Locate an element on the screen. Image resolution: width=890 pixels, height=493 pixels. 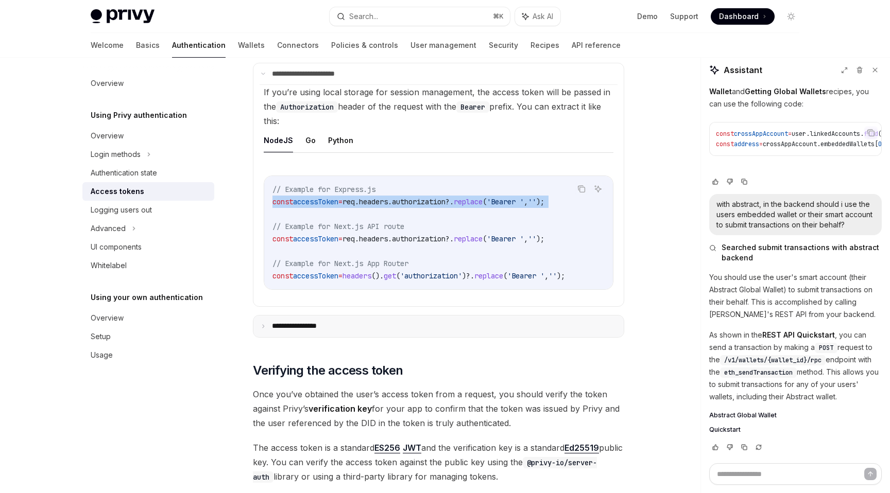
span: If you’re using local storage for session management, the access token will be passed in the head... is located at coordinates (437, 107).